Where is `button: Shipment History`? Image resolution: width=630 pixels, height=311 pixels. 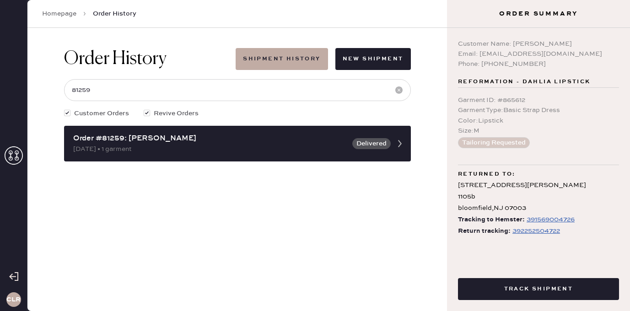 button: Shipment History is located at coordinates (281, 59).